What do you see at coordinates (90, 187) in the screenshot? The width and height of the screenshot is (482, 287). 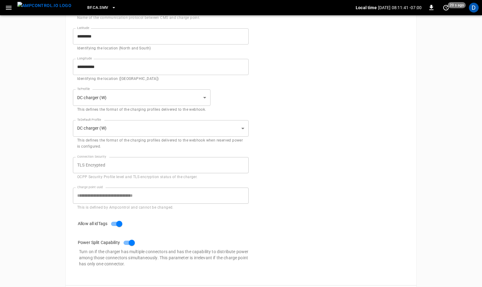 I see `label: Charge point uuid` at bounding box center [90, 187].